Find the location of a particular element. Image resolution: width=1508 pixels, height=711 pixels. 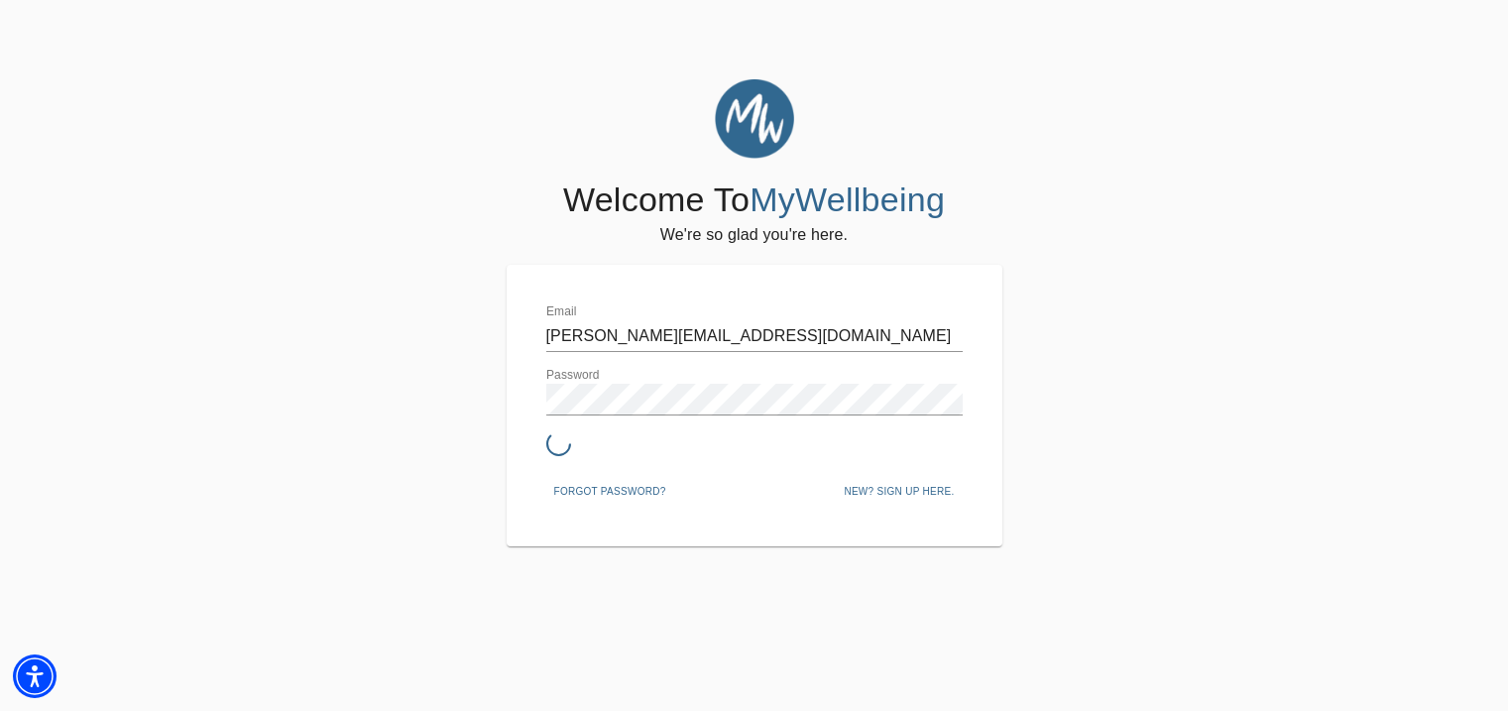

button: New? Sign up here. is located at coordinates (898, 492).